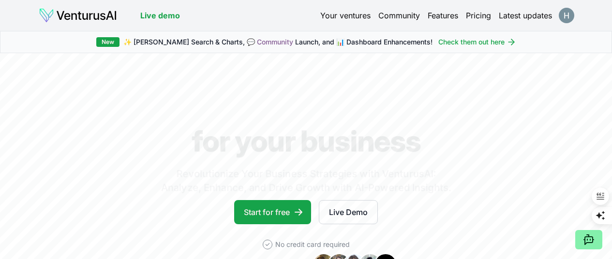 Image resolution: width=612 pixels, height=259 pixels. Describe the element at coordinates (525, 15) in the screenshot. I see `a: Latest updates` at that location.